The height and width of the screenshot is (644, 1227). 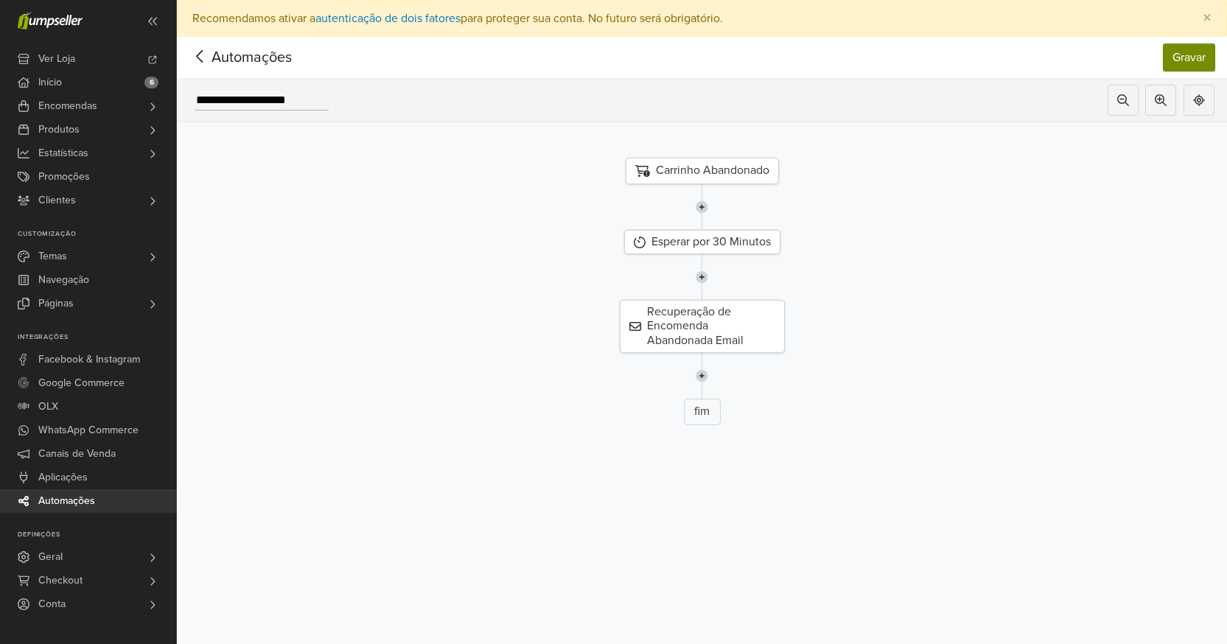 What do you see at coordinates (1189, 57) in the screenshot?
I see `button: Gravar` at bounding box center [1189, 57].